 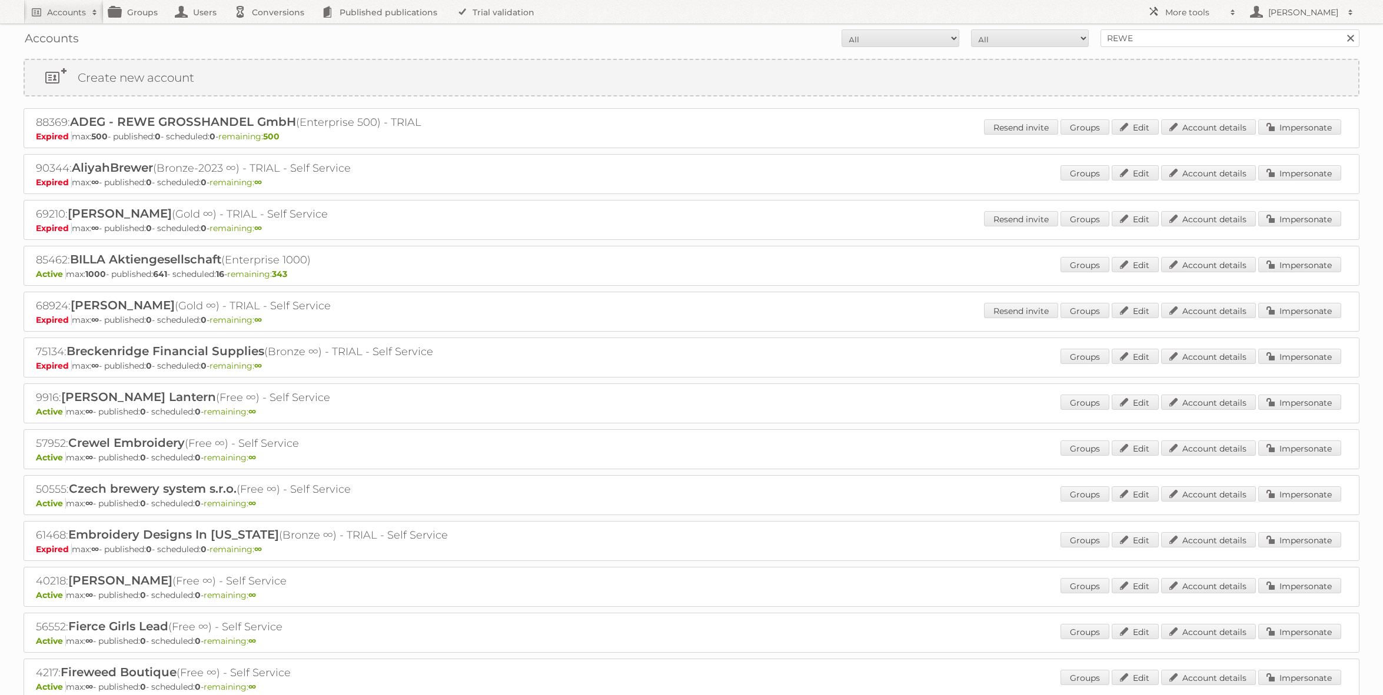 What do you see at coordinates (95, 274) in the screenshot?
I see `strong: 1000` at bounding box center [95, 274].